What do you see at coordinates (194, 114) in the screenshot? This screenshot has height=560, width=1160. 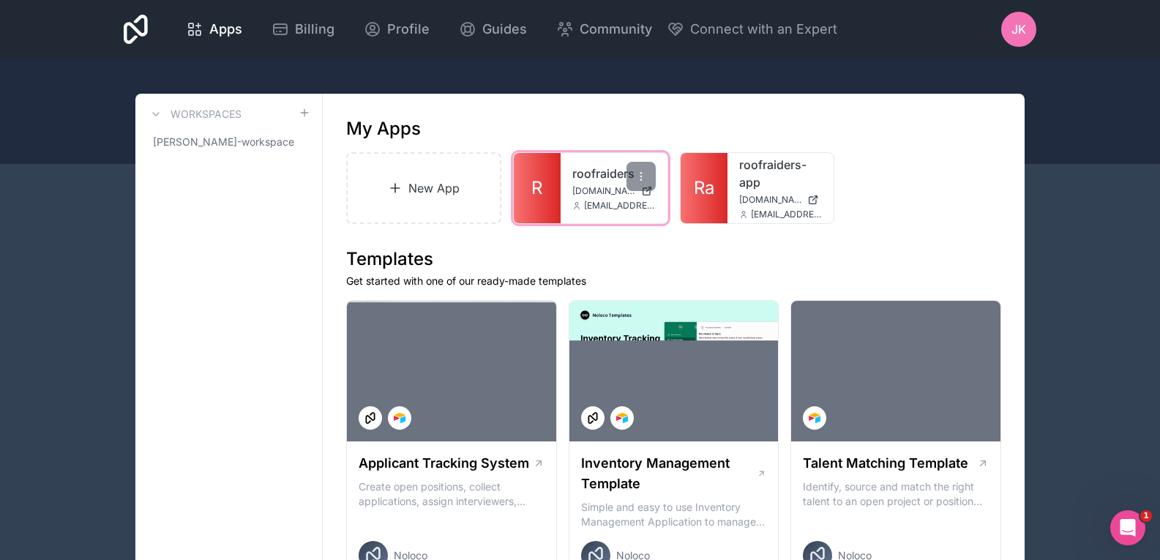 I see `a: Workspaces` at bounding box center [194, 114].